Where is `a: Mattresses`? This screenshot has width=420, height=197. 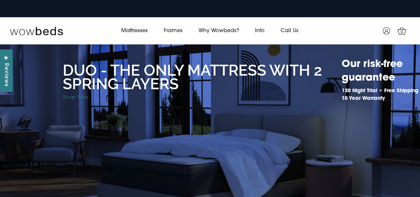
a: Mattresses is located at coordinates (134, 31).